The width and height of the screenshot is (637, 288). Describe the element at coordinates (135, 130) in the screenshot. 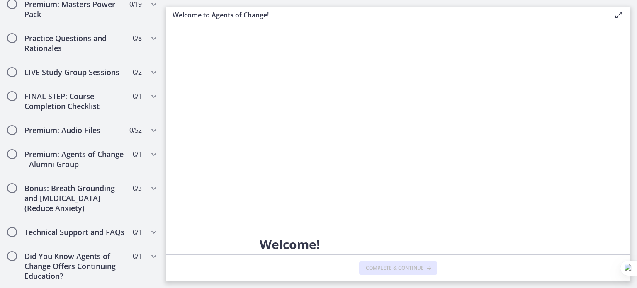

I see `span: 0 / 52` at that location.